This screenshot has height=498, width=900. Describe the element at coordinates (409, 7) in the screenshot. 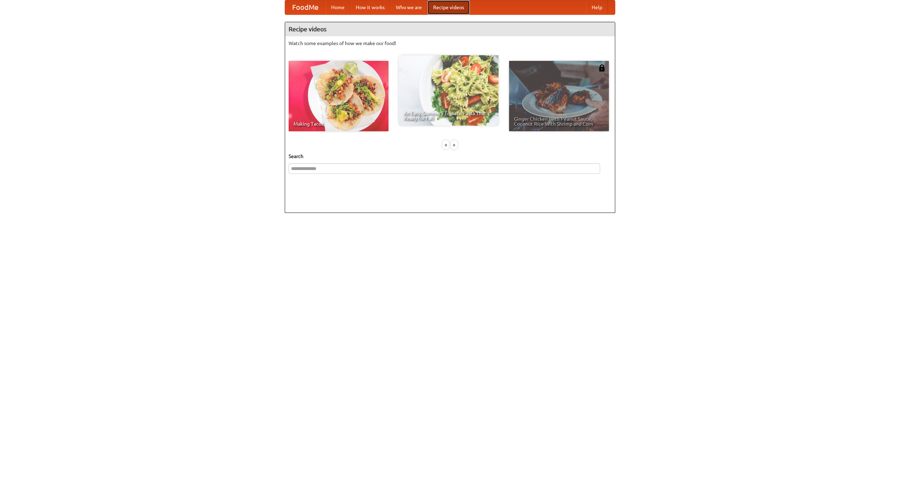

I see `a: Who we are` at that location.